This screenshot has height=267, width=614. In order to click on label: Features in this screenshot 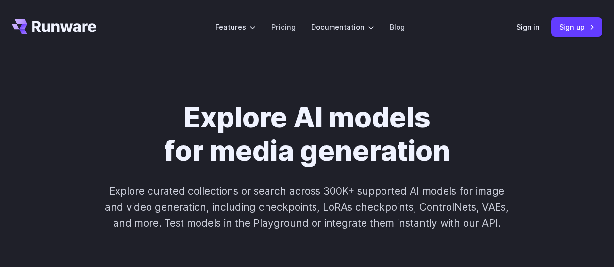, I will do `click(235, 27)`.